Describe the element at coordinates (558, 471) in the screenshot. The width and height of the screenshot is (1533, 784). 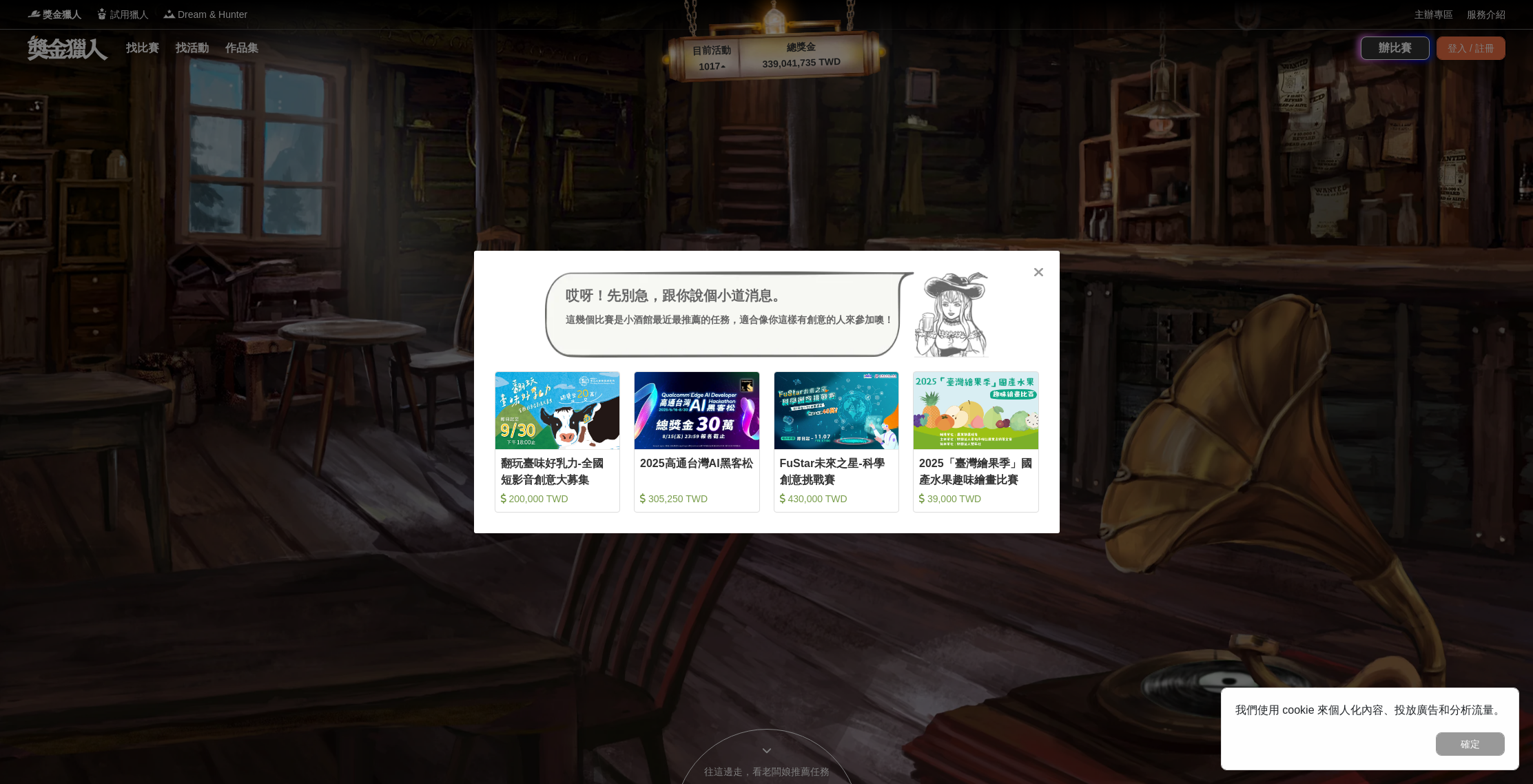
I see `div: 翻玩臺味好乳力-全國短影音創意大募集` at that location.